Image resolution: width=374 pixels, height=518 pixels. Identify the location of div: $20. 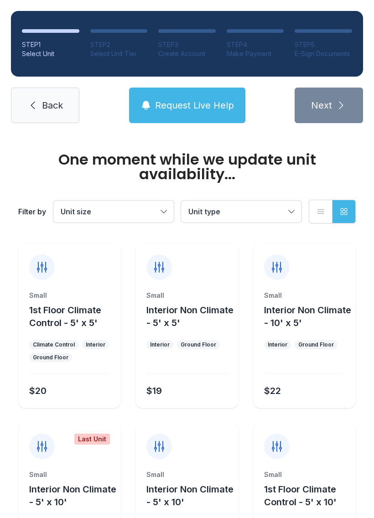
(38, 391).